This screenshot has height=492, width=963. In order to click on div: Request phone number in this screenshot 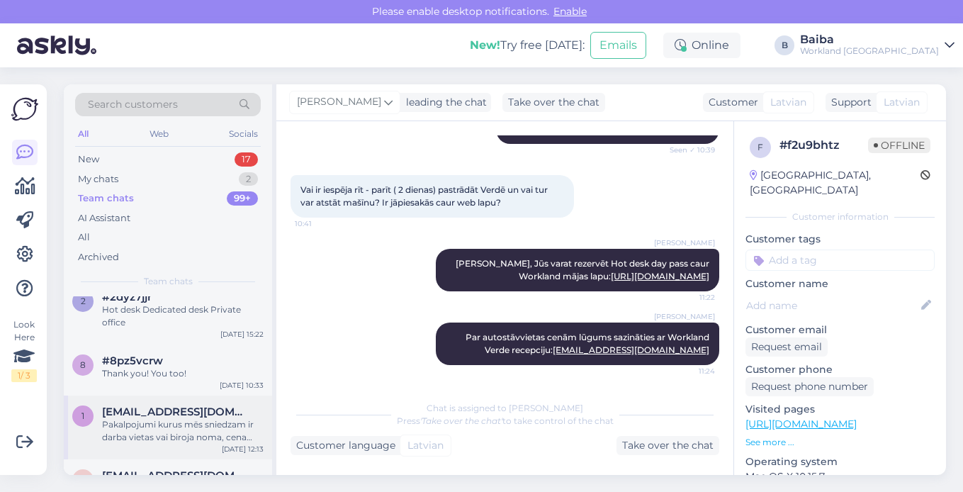, I will do `click(809, 386)`.